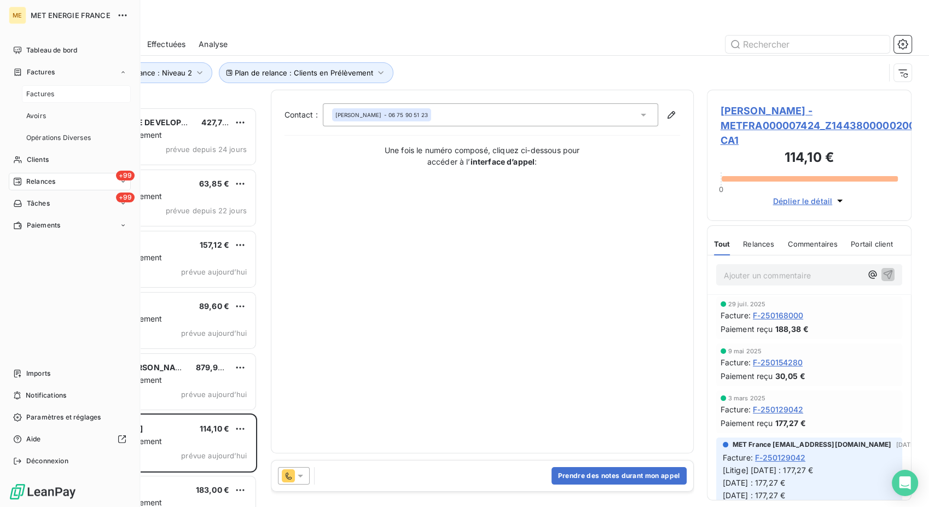 The width and height of the screenshot is (929, 507). What do you see at coordinates (143, 73) in the screenshot?
I see `span: Niveau de relance : Niveau 2` at bounding box center [143, 73].